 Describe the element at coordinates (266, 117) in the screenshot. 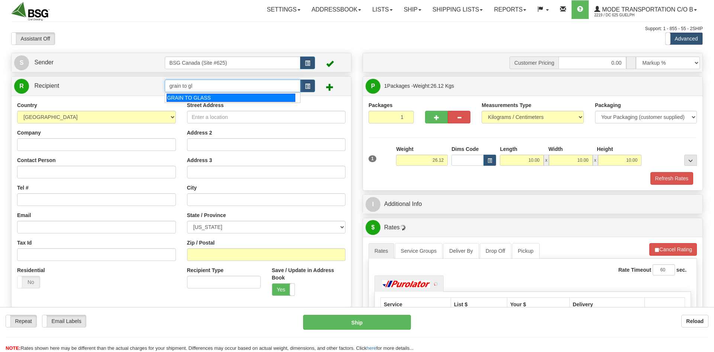

I see `input: Enter a location` at that location.